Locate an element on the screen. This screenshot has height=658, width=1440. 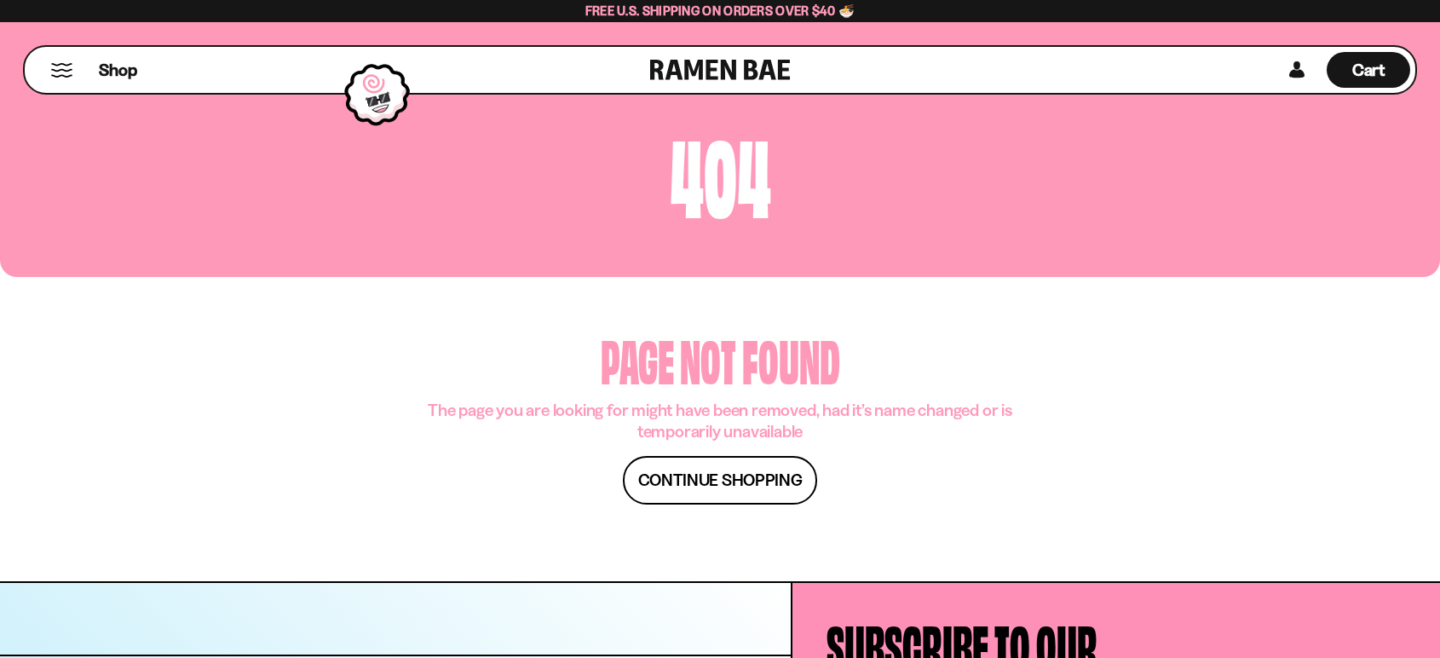
h1: 404 is located at coordinates (720, 170).